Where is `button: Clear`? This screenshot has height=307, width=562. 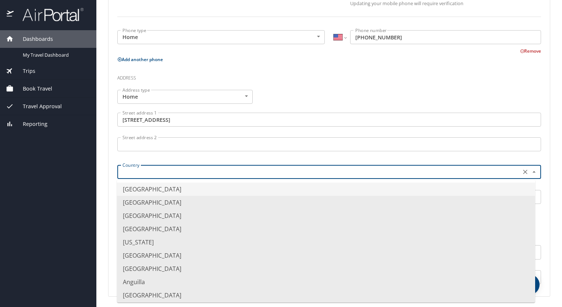 button: Clear is located at coordinates (525, 172).